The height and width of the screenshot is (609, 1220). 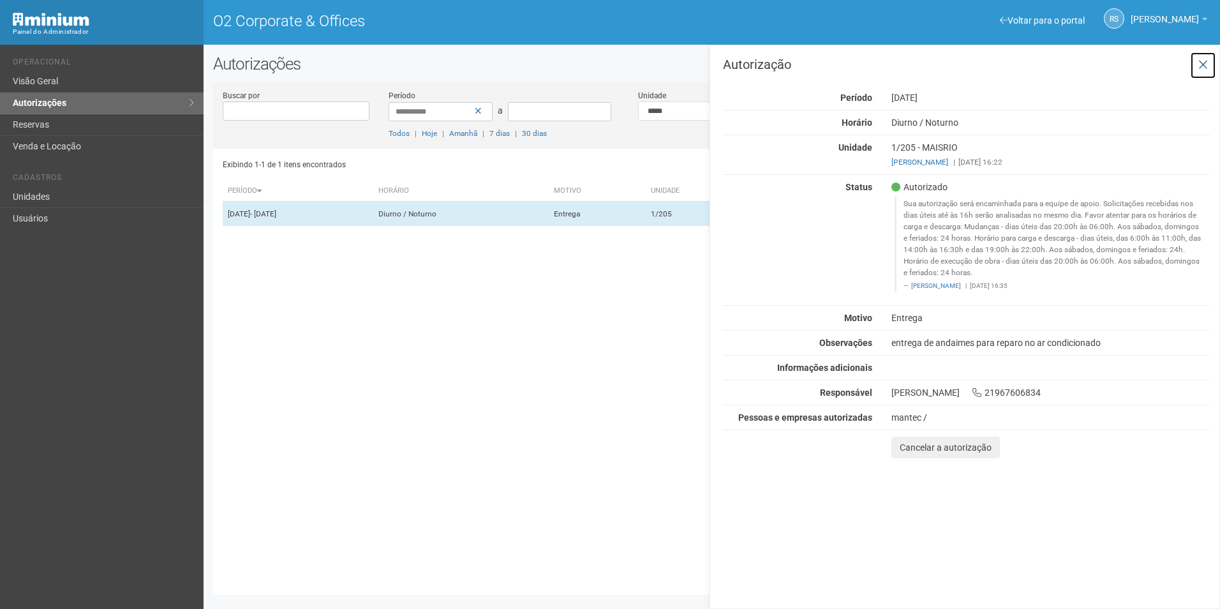 What do you see at coordinates (1050, 154) in the screenshot?
I see `div: 1/205 - MAISRIO` at bounding box center [1050, 154].